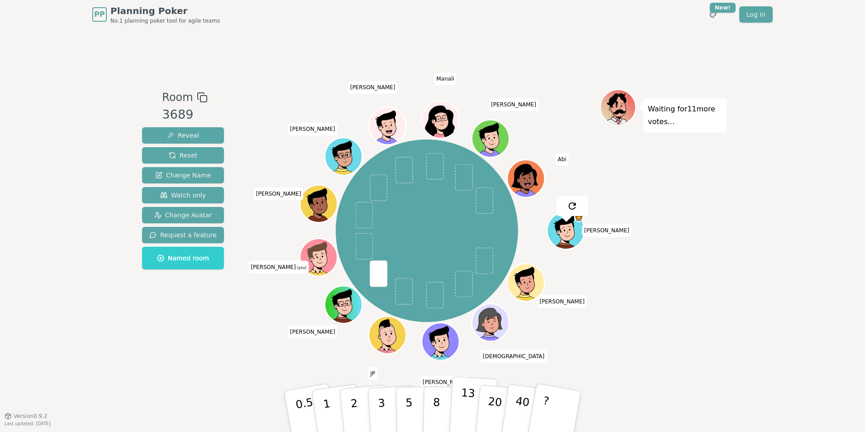  I want to click on a: PPPlanning PokerNo.1 planning poker tool for agile teams, so click(156, 14).